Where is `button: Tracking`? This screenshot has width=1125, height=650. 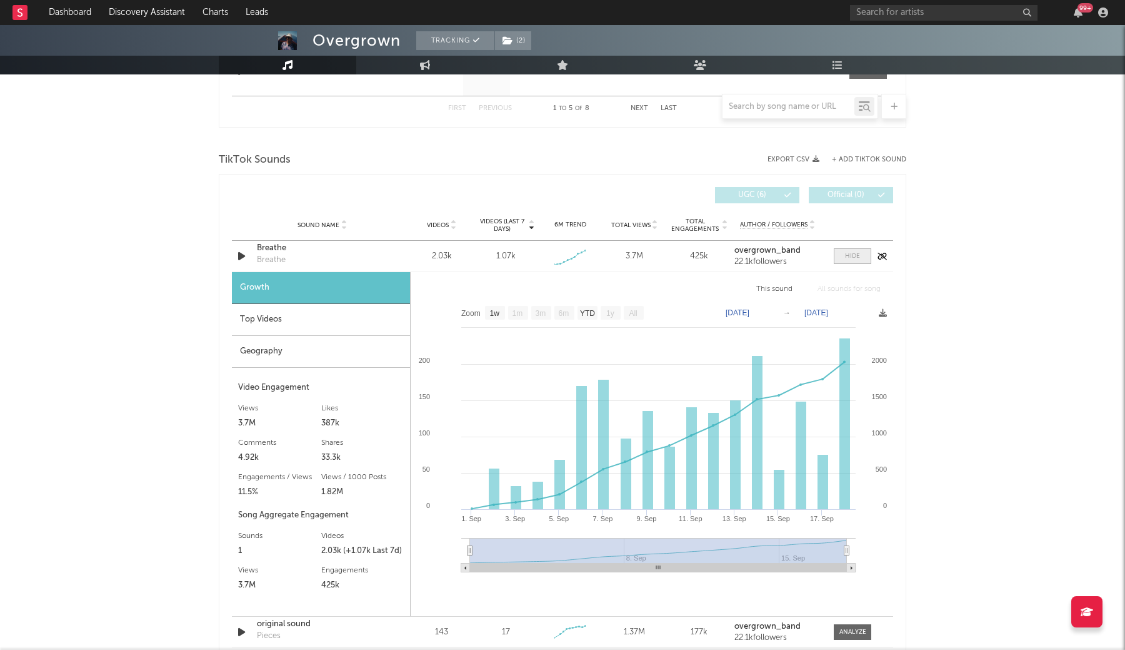
button: Tracking is located at coordinates (455, 41).